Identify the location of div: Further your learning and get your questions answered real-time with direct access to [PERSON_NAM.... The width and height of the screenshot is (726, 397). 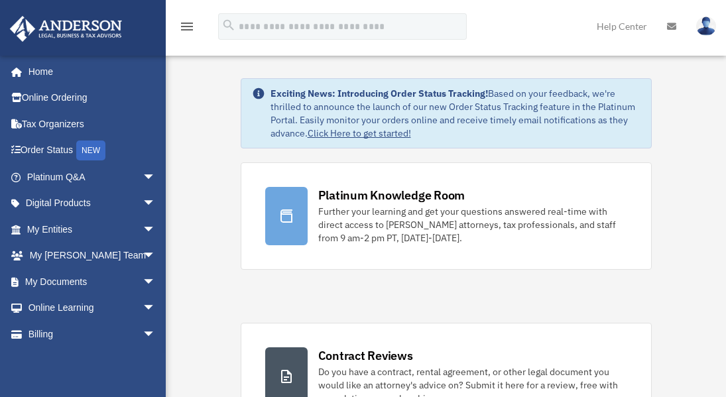
(473, 225).